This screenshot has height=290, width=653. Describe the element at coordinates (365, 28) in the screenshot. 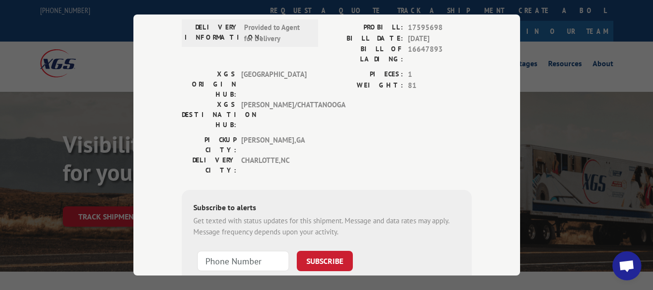

I see `label: PROBILL:` at that location.